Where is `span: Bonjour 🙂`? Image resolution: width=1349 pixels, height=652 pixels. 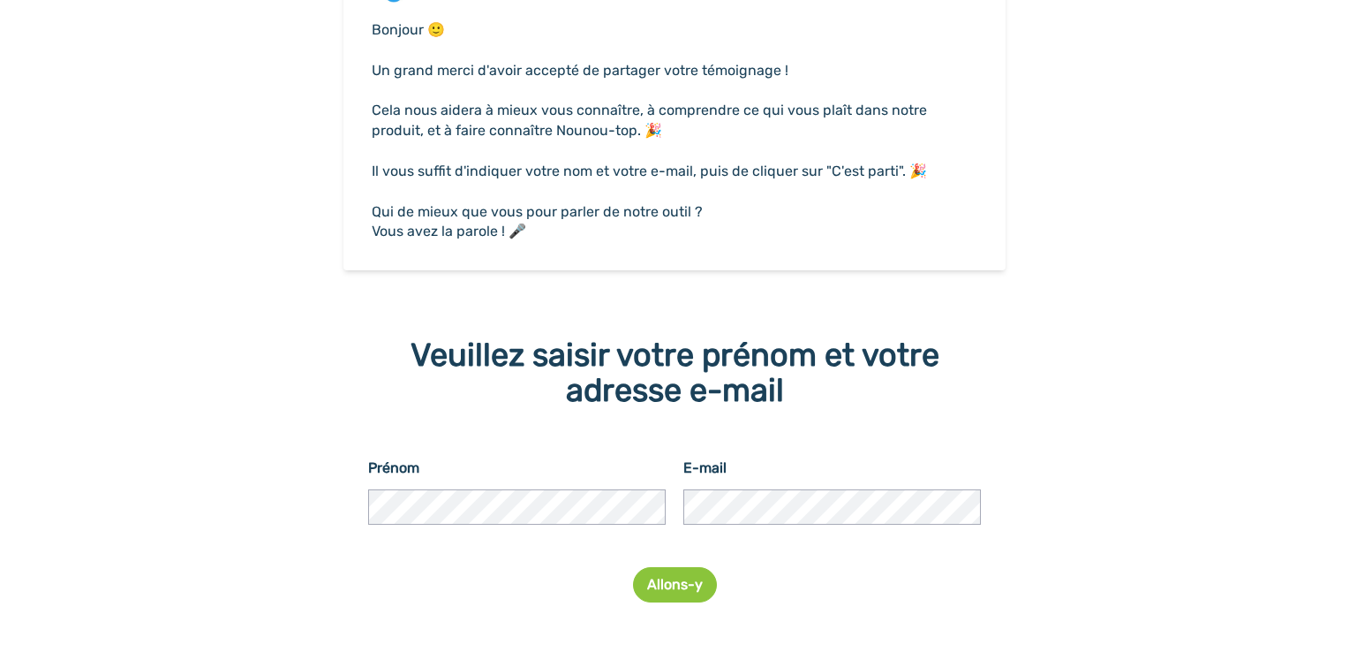
span: Bonjour 🙂 is located at coordinates (408, 29).